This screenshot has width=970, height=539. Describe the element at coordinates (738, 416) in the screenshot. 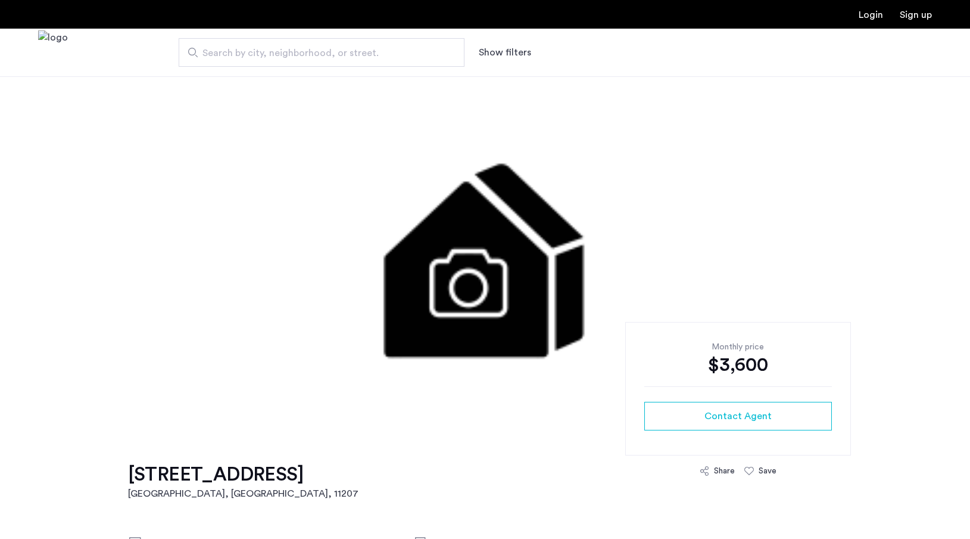

I see `span: Contact Agent` at that location.